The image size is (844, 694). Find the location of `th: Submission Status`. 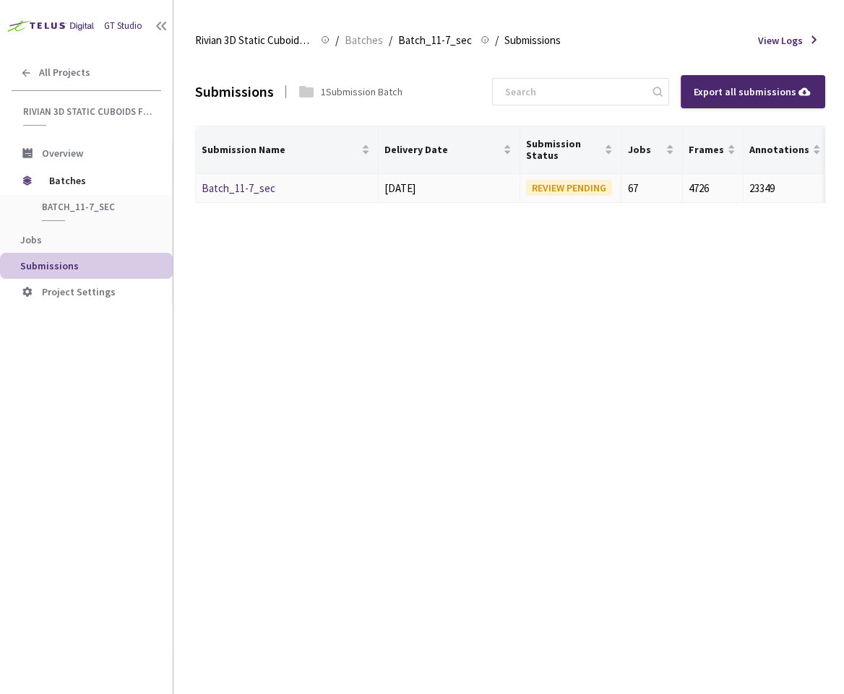

th: Submission Status is located at coordinates (571, 150).